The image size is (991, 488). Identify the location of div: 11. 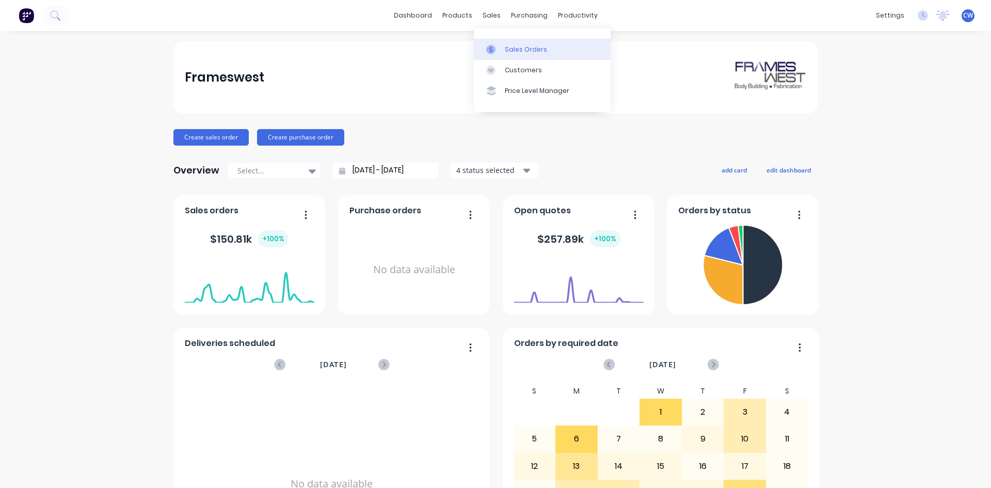
(788, 439).